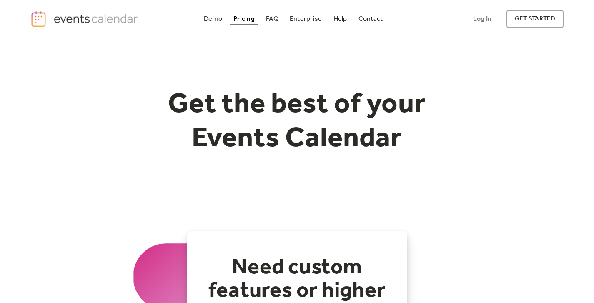  I want to click on a: Enterprise, so click(305, 19).